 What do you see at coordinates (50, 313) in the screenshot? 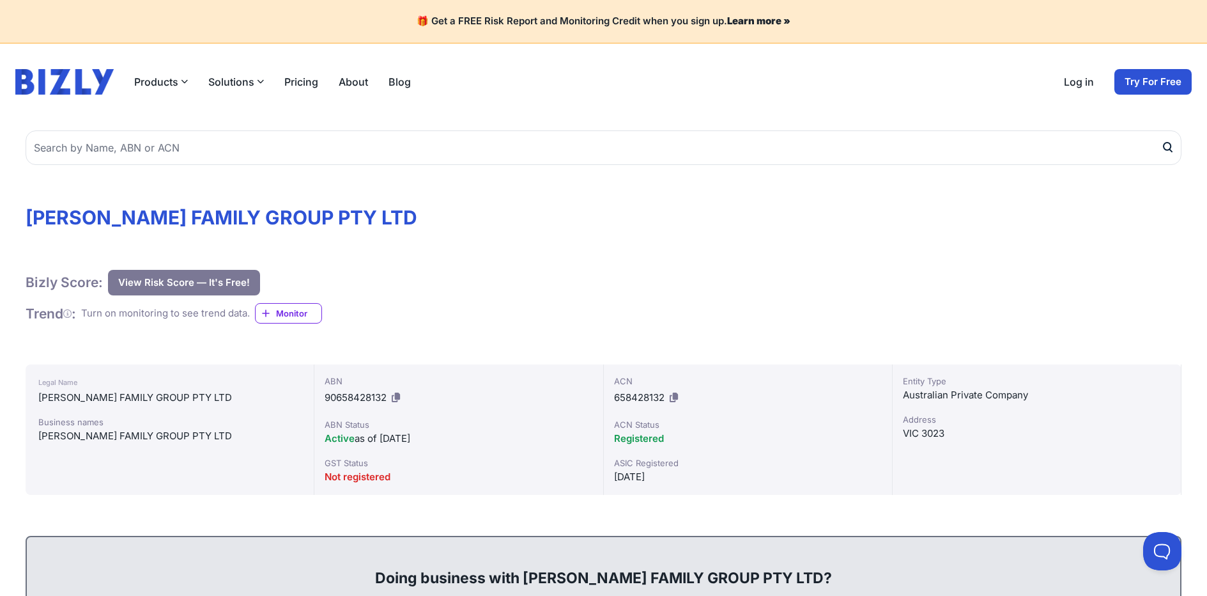
I see `h1: Trend :` at bounding box center [50, 313].